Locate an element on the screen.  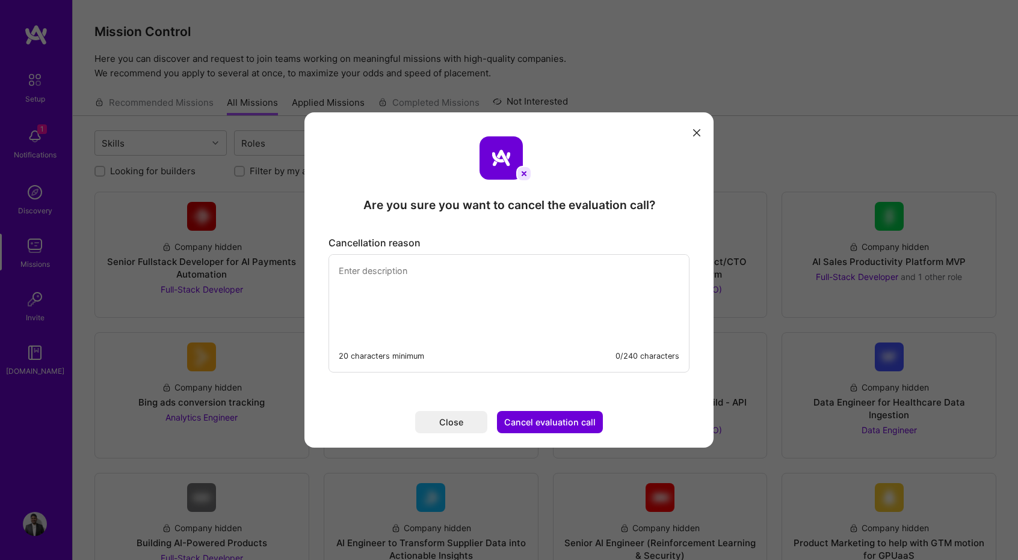
div: Are you sure you want to cancel the evaluation call? is located at coordinates (509, 205).